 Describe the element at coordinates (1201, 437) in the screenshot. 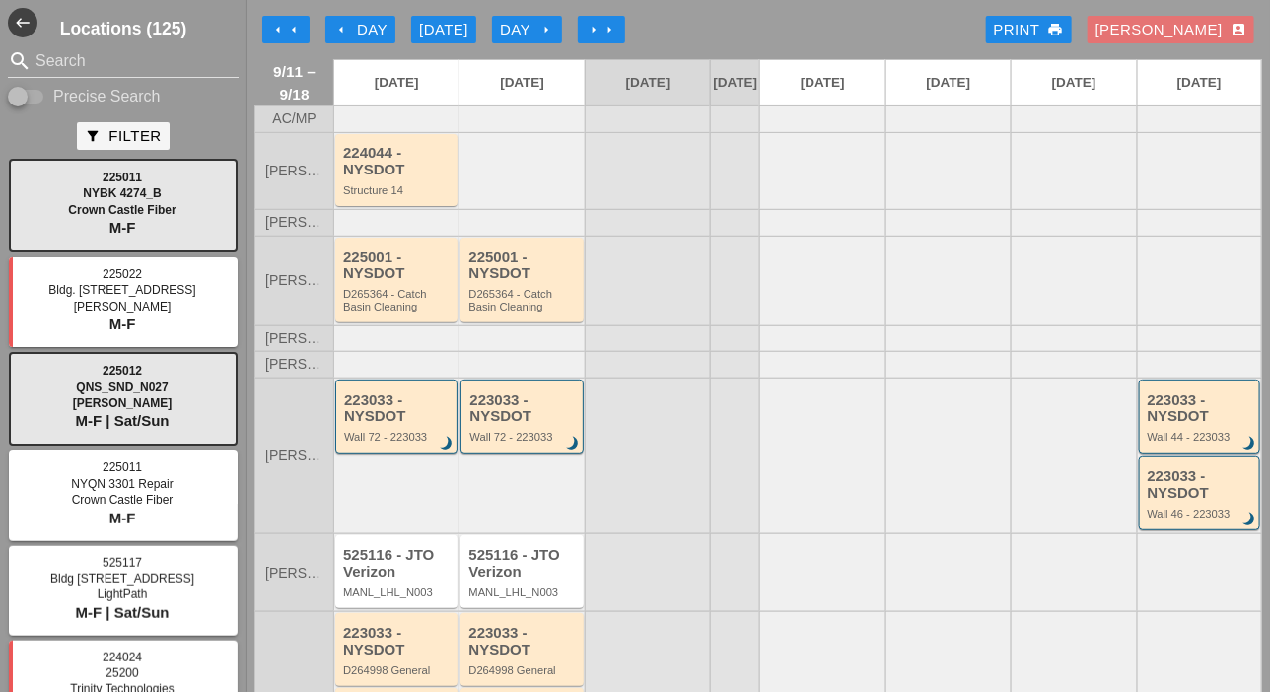

I see `div: Wall 44 - 223033` at that location.